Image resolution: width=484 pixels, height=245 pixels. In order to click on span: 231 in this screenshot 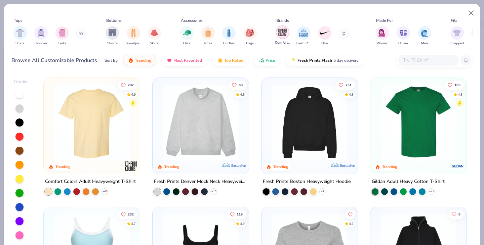, I will do `click(348, 85)`.